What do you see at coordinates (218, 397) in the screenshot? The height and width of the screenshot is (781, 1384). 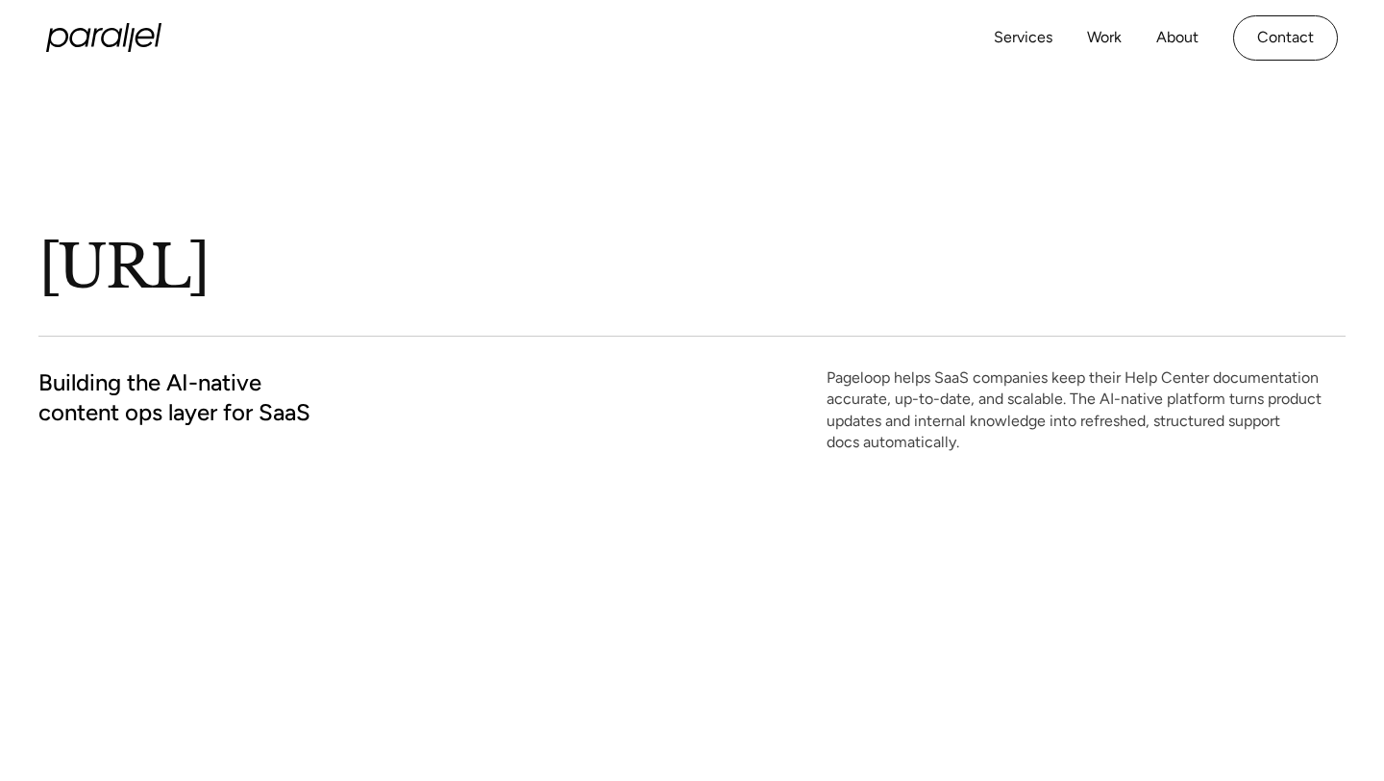 I see `h2: Building the AI-native content ops layer for SaaS` at bounding box center [218, 397].